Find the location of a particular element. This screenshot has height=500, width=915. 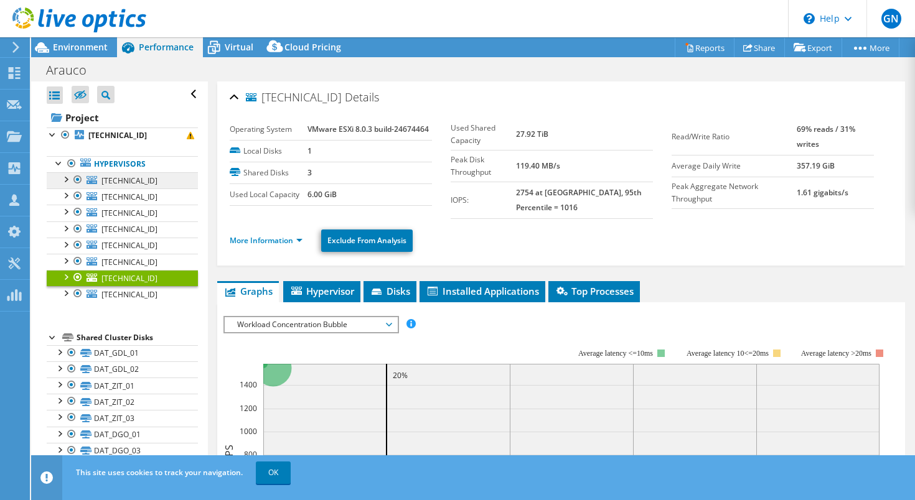

span: This site uses cookies to track your navigation. is located at coordinates (159, 472).